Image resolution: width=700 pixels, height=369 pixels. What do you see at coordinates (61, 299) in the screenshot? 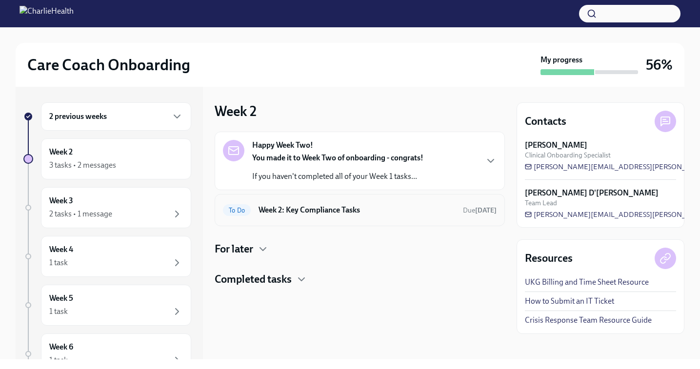
I see `h6: Week 5` at bounding box center [61, 299].